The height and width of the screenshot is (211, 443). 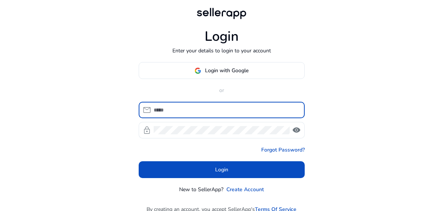 What do you see at coordinates (198, 71) in the screenshot?
I see `img: google-logo.svg` at bounding box center [198, 71].